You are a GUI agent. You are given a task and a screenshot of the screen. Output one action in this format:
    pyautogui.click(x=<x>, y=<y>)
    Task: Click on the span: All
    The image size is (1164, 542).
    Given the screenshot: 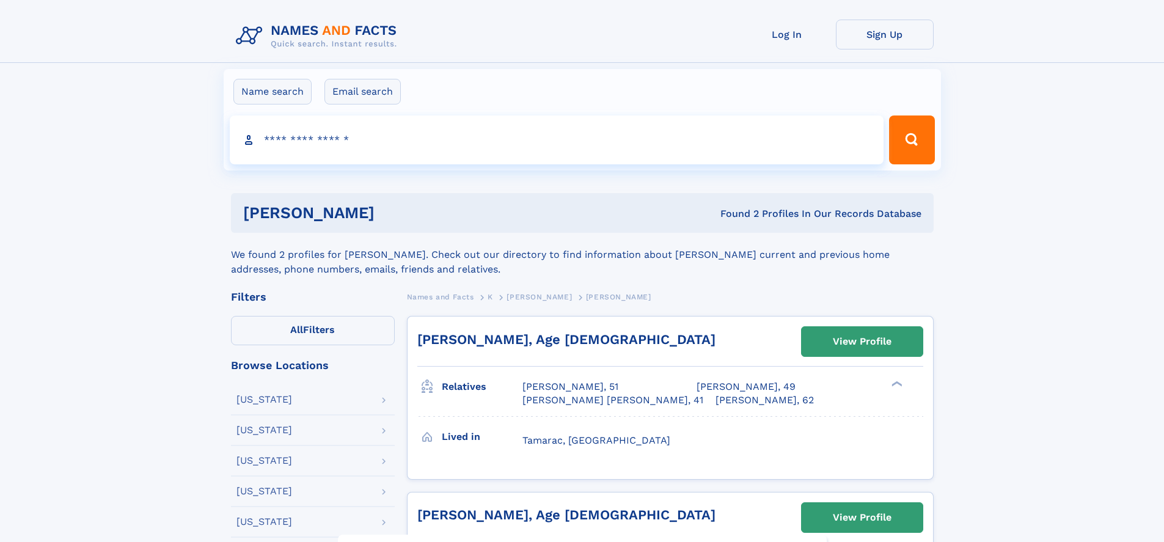 What is the action you would take?
    pyautogui.click(x=296, y=329)
    